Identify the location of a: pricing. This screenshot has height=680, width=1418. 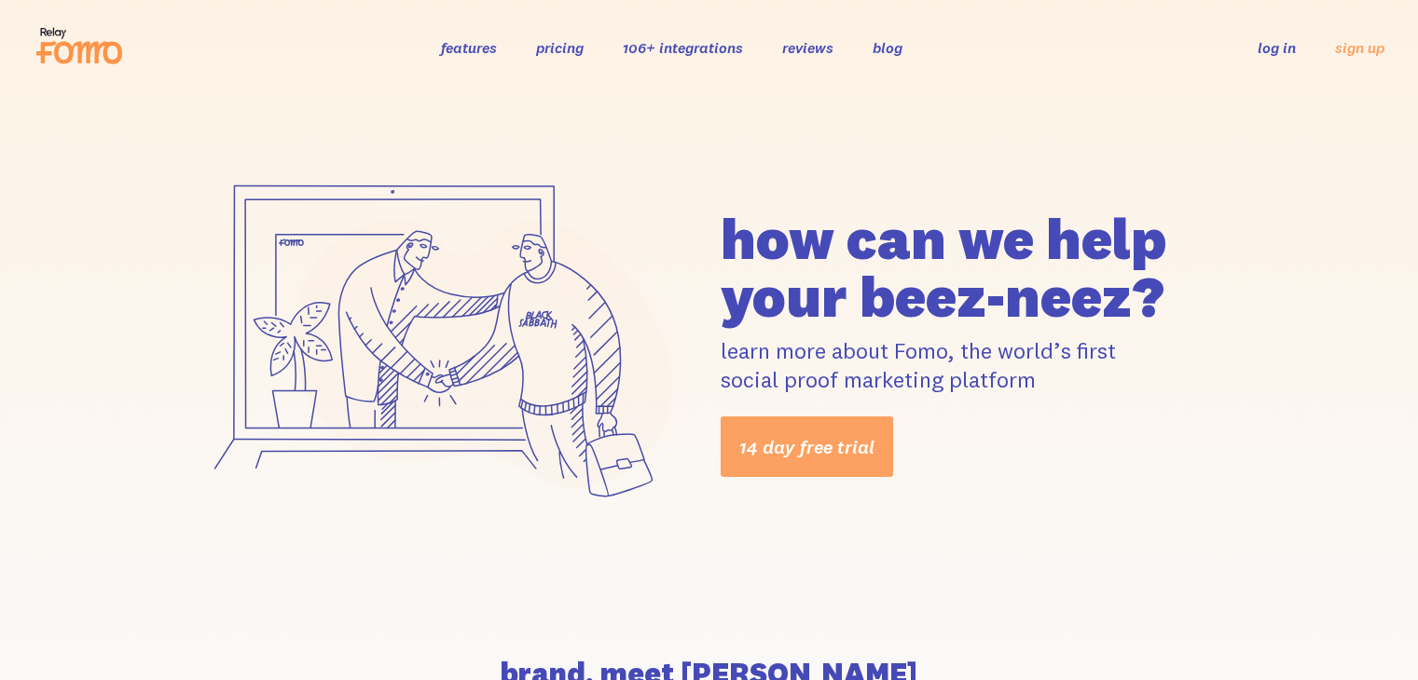
(559, 48).